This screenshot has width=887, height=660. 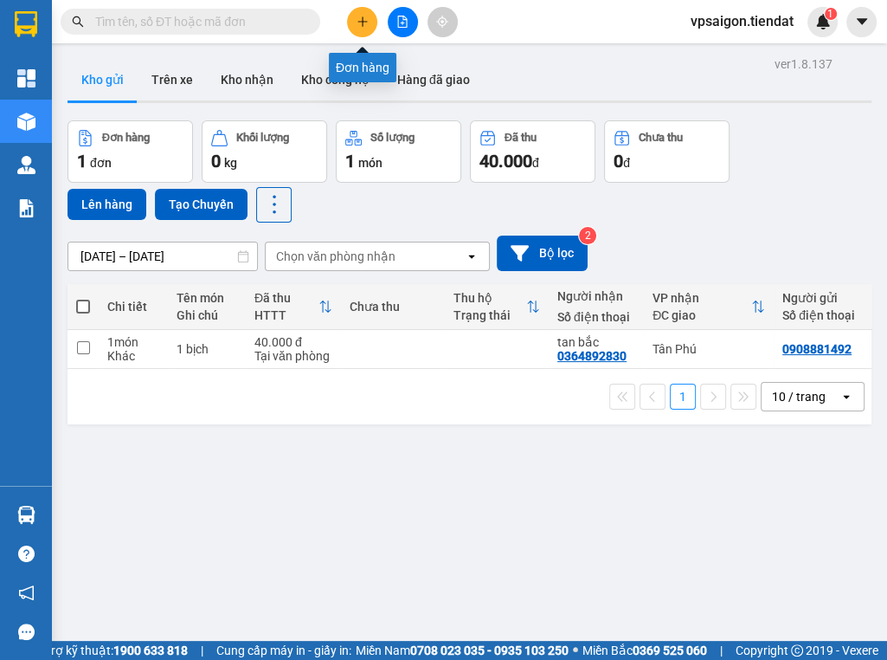 What do you see at coordinates (667, 152) in the screenshot?
I see `button: Chưa thu0đ` at bounding box center [667, 152].